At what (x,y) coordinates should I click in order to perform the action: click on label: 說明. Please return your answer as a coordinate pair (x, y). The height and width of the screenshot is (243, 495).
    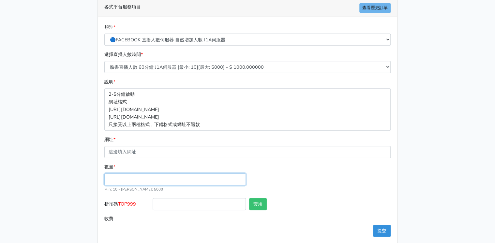
    Looking at the image, I should click on (110, 82).